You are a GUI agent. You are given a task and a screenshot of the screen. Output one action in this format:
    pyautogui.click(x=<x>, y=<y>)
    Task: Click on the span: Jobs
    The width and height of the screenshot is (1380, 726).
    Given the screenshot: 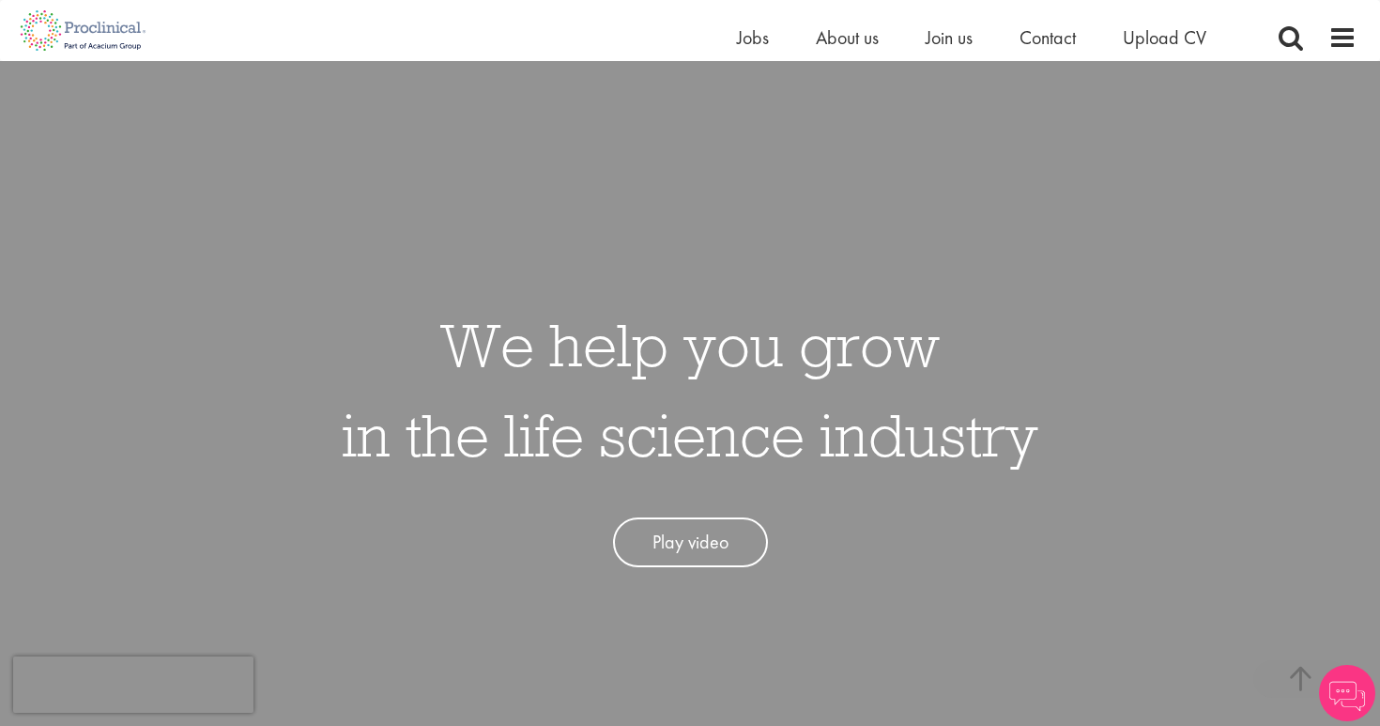 What is the action you would take?
    pyautogui.click(x=753, y=38)
    